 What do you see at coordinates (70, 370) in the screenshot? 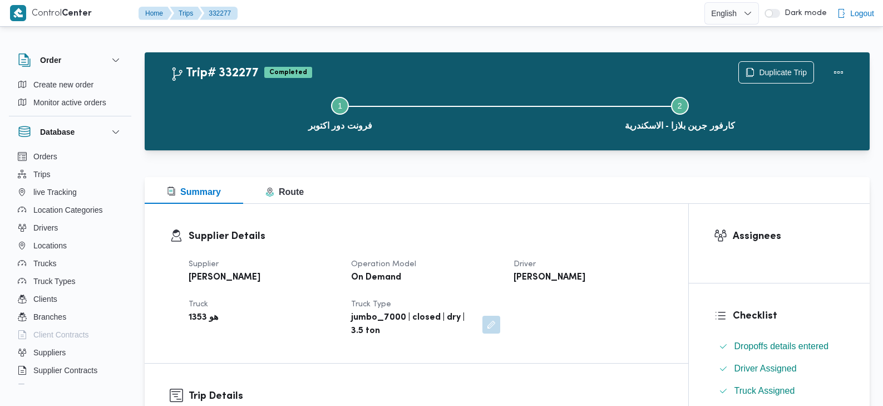
I see `button: Supplier Contracts` at bounding box center [70, 370].